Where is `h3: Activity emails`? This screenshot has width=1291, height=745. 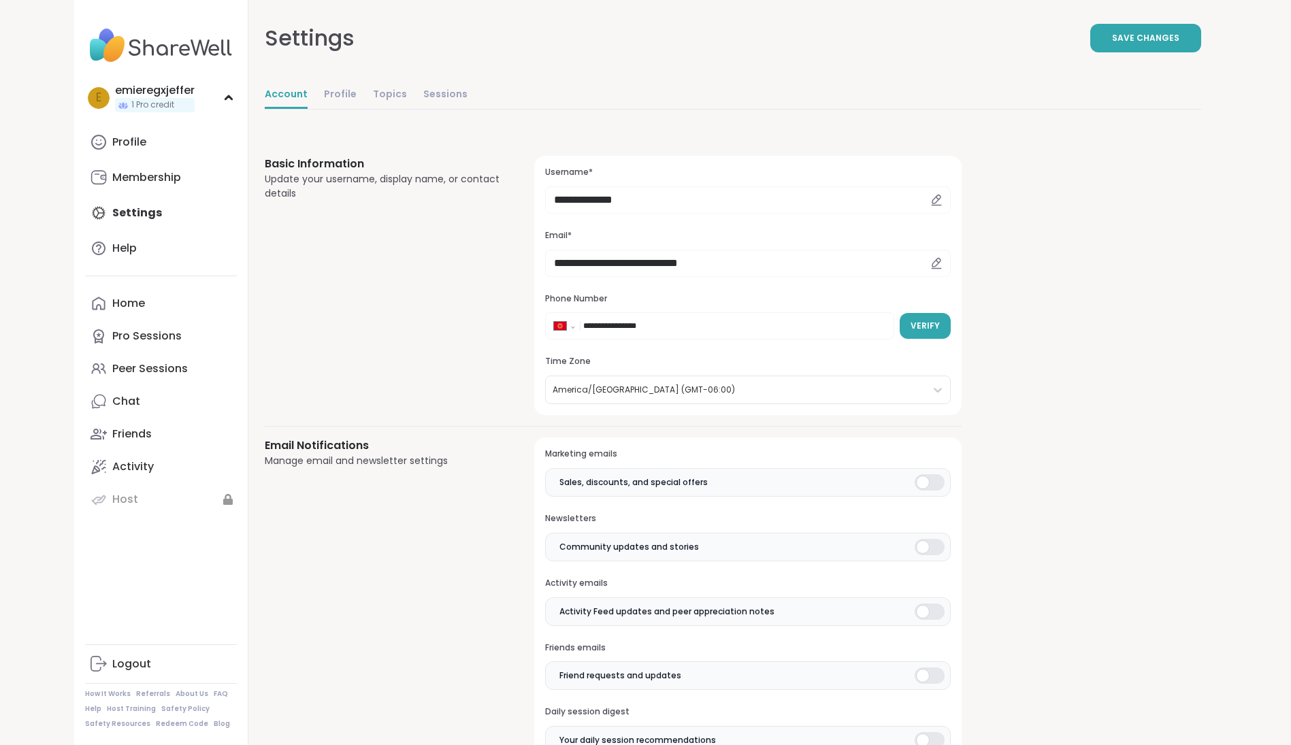
h3: Activity emails is located at coordinates (747, 583).